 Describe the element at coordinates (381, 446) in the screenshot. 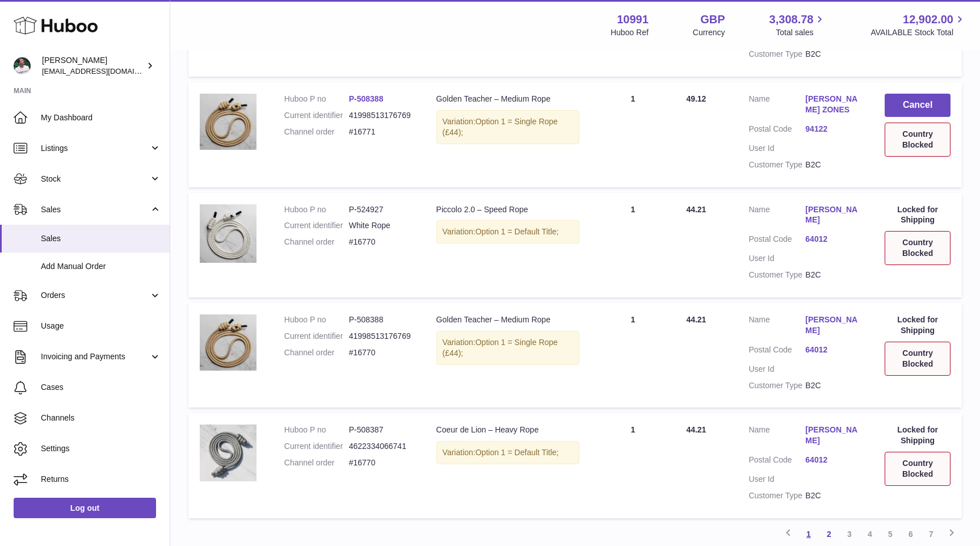

I see `dd: 4622334066741` at that location.